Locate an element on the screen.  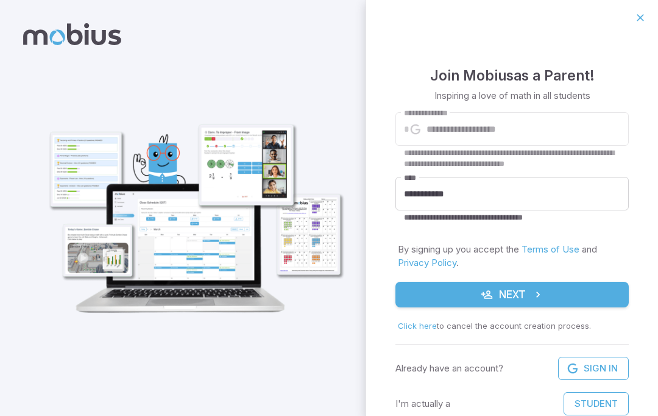
a: Terms of Use is located at coordinates (550, 249).